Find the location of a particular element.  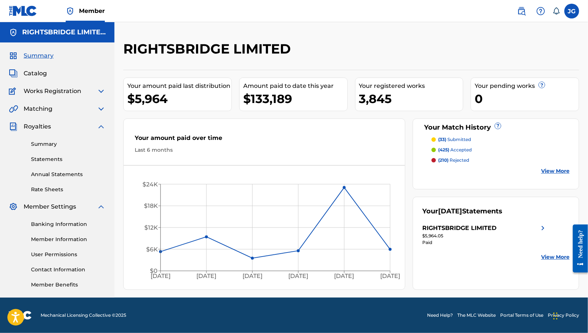

a: Banking Information is located at coordinates (68, 224).